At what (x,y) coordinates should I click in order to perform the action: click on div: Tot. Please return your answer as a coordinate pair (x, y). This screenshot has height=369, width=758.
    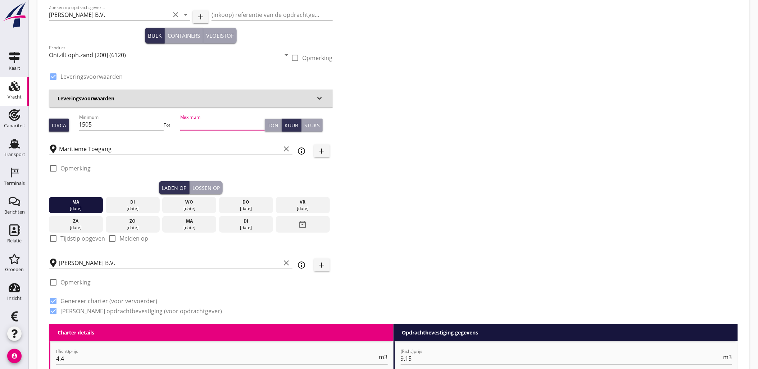
    Looking at the image, I should click on (172, 125).